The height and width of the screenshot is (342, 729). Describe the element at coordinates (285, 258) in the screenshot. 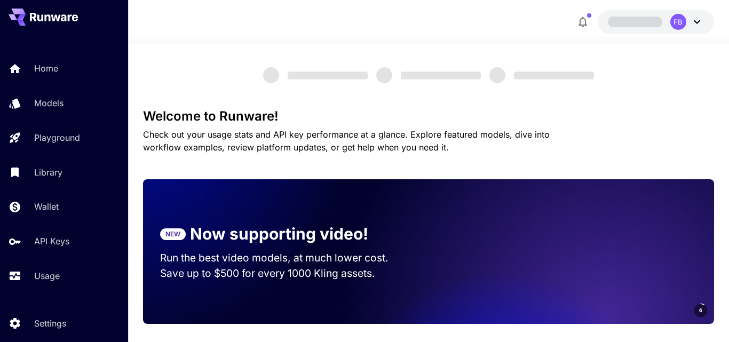

I see `p: Run the best video models, at much lower cost.` at that location.